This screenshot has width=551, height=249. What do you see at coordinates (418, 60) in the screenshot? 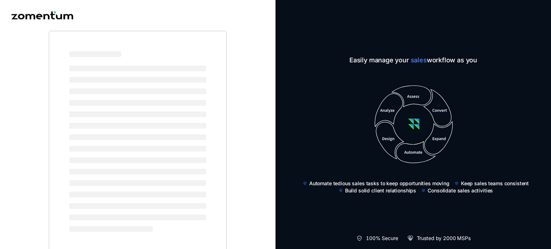
I see `span: sales` at bounding box center [418, 60].